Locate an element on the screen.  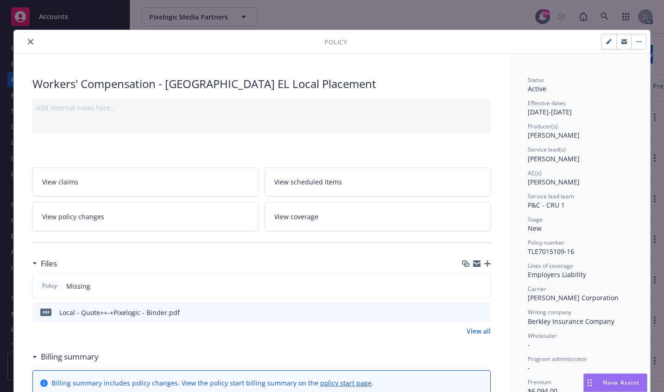
span: View coverage is located at coordinates (296, 216).